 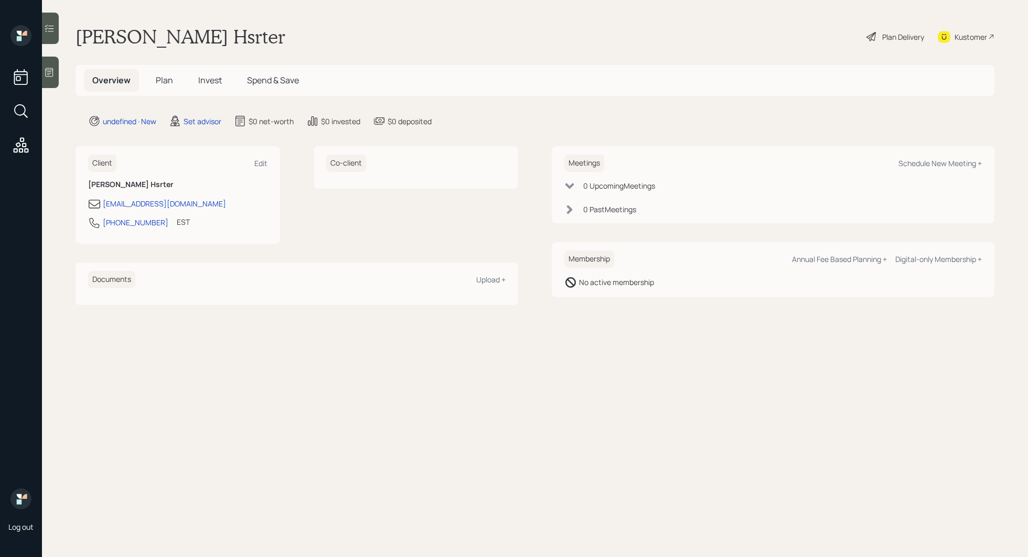 I want to click on span: Plan, so click(x=164, y=80).